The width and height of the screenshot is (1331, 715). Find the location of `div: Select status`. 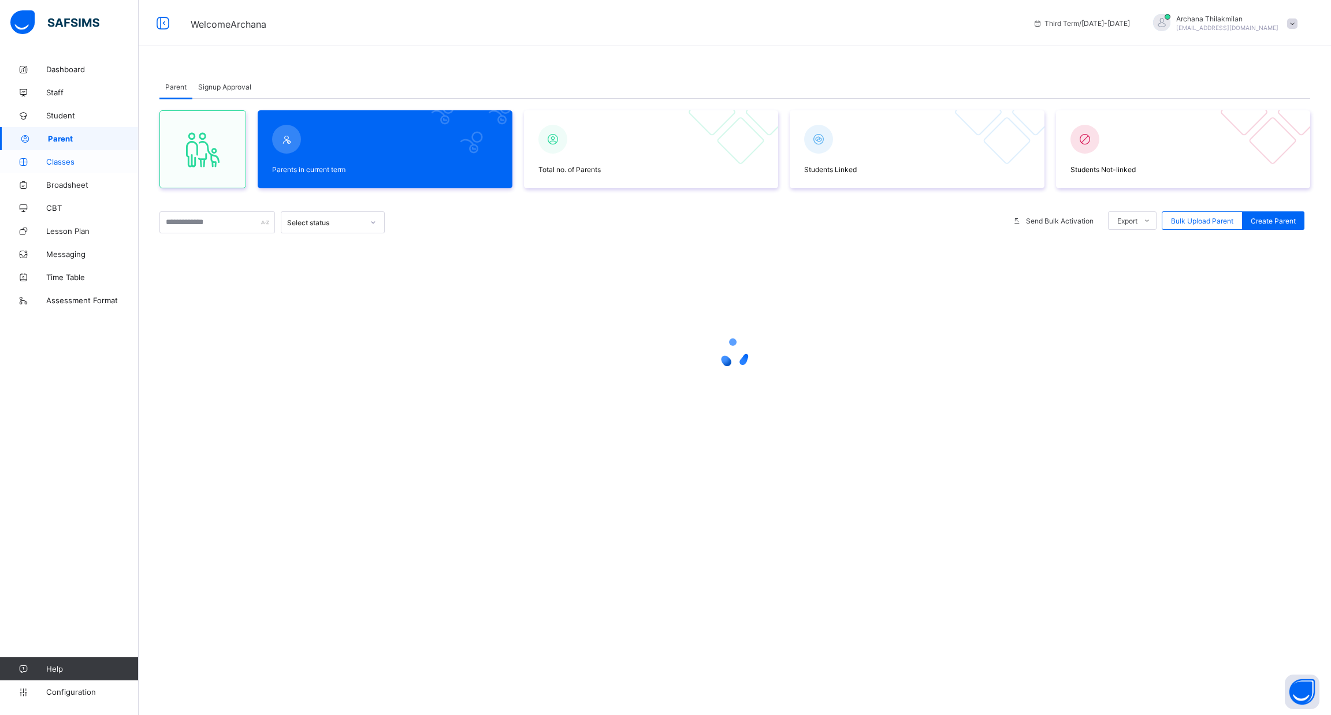

div: Select status is located at coordinates (325, 222).